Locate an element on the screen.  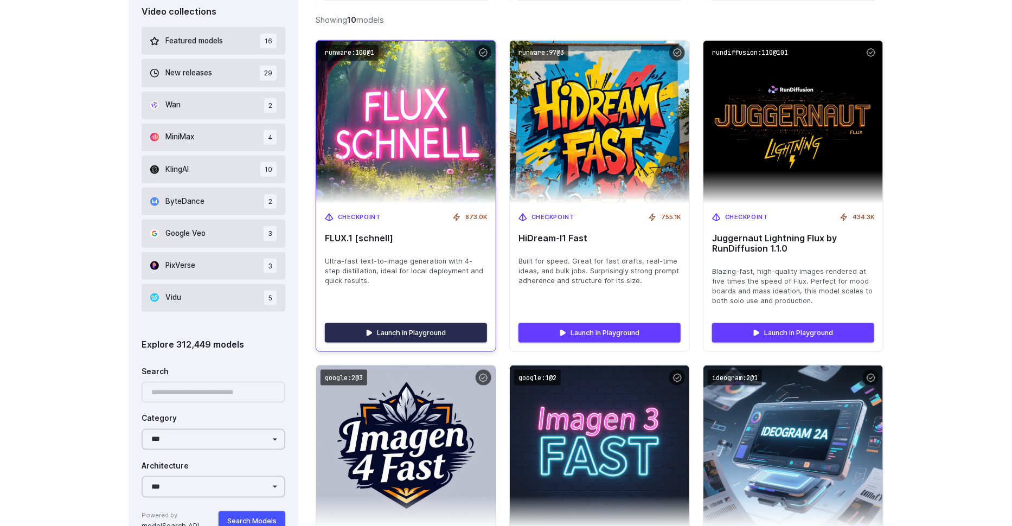
strong: 10 is located at coordinates (351, 19).